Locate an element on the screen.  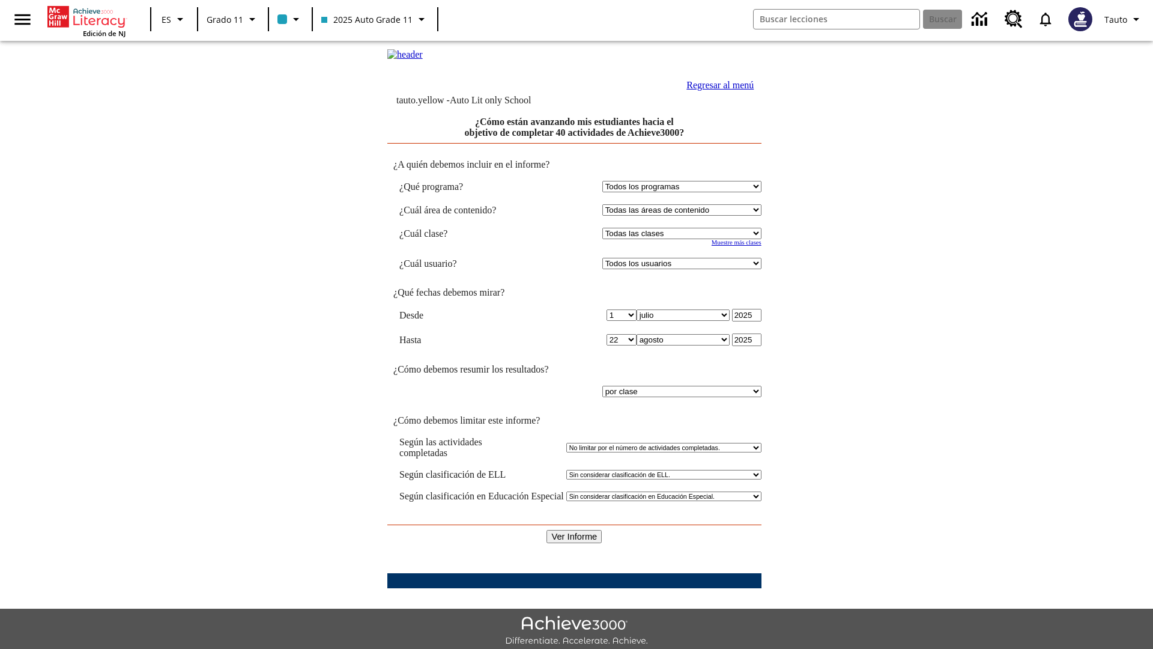
span: 2025 Auto Grade 11 is located at coordinates (367, 19).